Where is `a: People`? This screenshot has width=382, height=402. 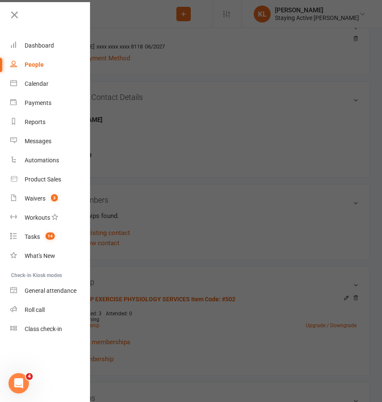 a: People is located at coordinates (50, 65).